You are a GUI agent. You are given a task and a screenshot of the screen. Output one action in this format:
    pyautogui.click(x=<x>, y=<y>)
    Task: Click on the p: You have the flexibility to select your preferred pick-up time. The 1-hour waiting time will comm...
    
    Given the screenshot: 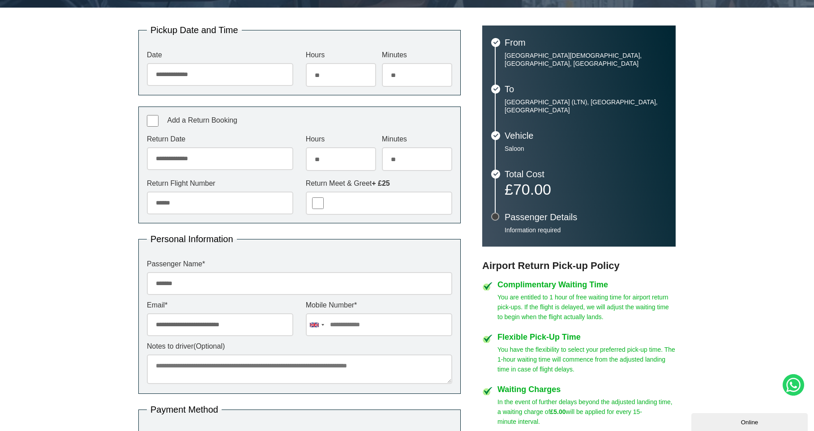 What is the action you would take?
    pyautogui.click(x=587, y=360)
    